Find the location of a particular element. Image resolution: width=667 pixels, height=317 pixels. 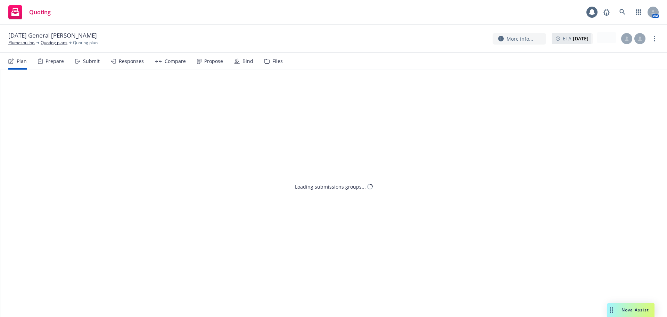

div: Propose is located at coordinates (214, 61).